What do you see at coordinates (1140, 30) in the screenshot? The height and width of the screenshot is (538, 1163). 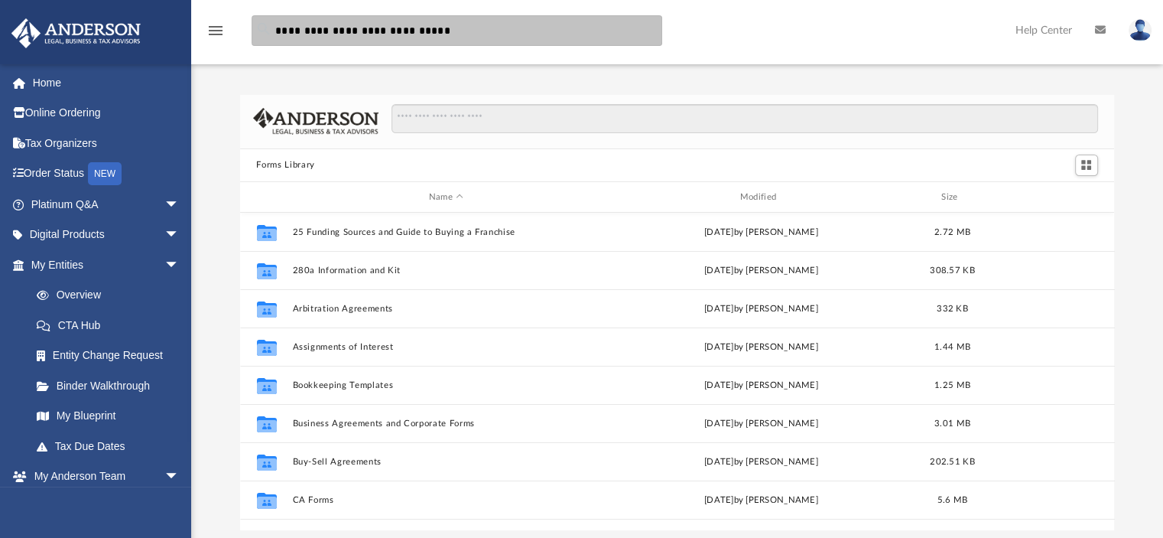 I see `img: User Pic` at bounding box center [1140, 30].